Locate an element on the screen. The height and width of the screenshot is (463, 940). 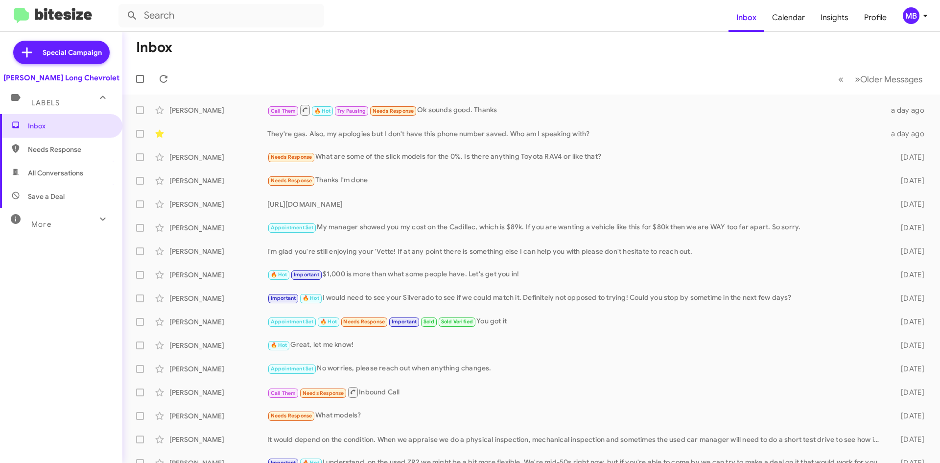
span: Labels is located at coordinates (46, 103).